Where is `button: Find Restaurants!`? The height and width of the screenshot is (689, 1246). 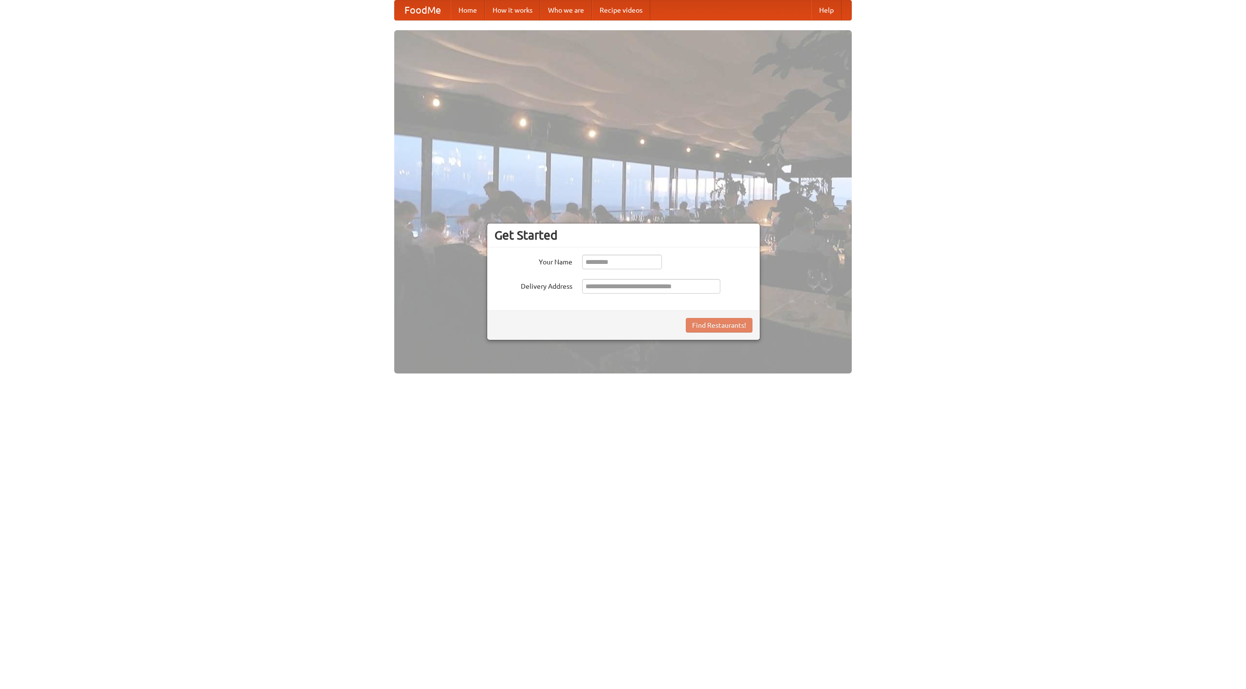 button: Find Restaurants! is located at coordinates (719, 325).